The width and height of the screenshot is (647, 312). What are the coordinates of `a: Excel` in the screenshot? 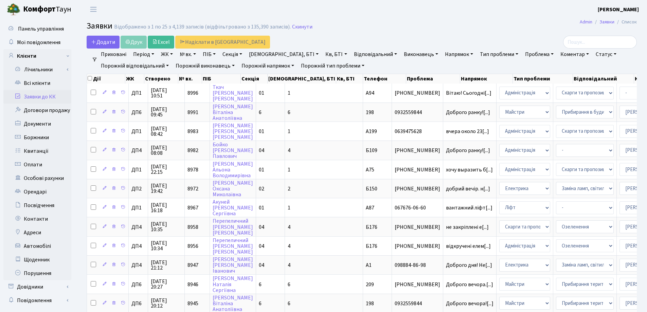 It's located at (161, 42).